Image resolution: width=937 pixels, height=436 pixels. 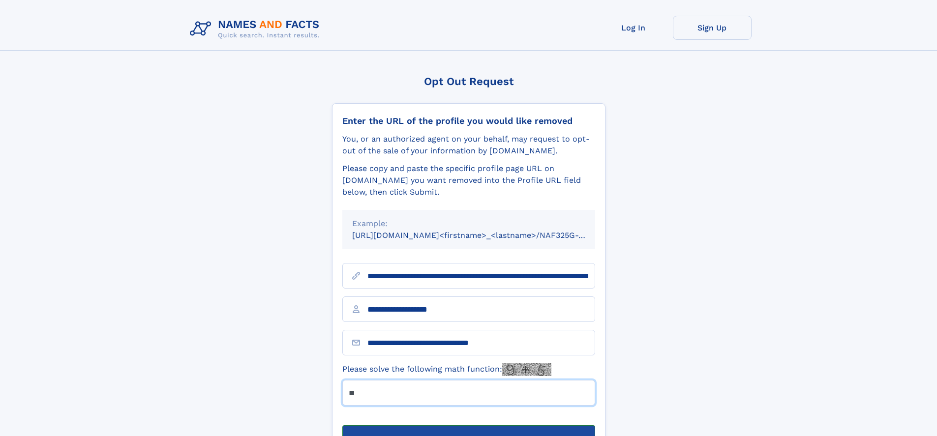 What do you see at coordinates (633, 28) in the screenshot?
I see `a: Log In` at bounding box center [633, 28].